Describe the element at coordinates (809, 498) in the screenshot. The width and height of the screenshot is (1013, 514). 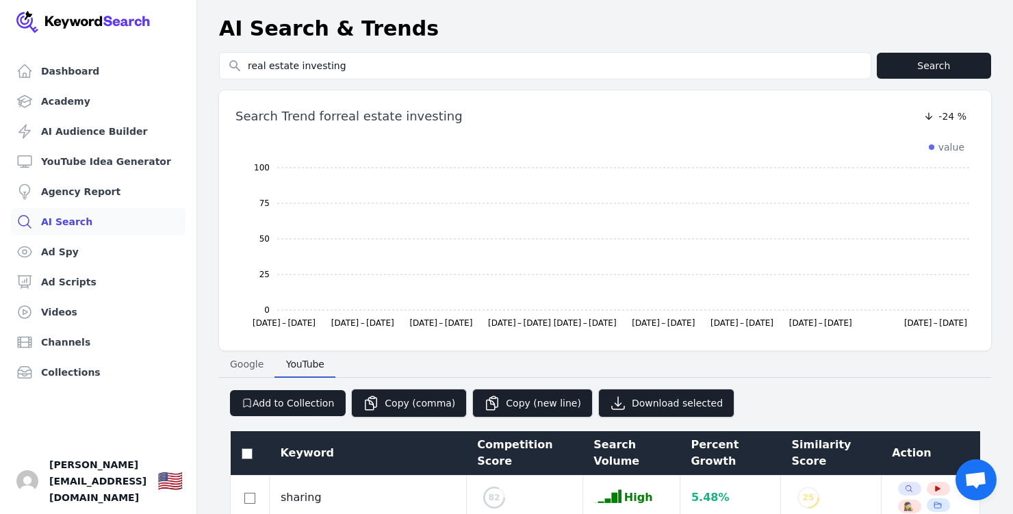
I see `text: 25` at that location.